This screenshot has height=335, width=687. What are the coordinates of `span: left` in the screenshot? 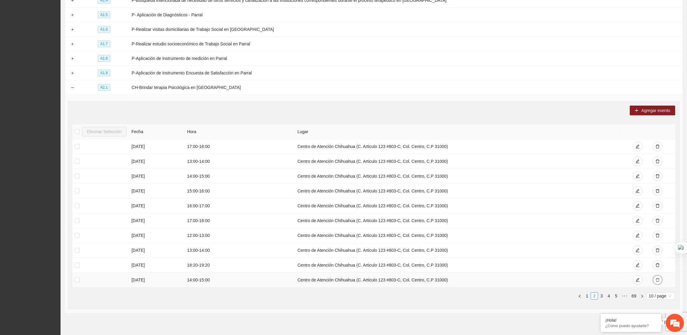 It's located at (580, 296).